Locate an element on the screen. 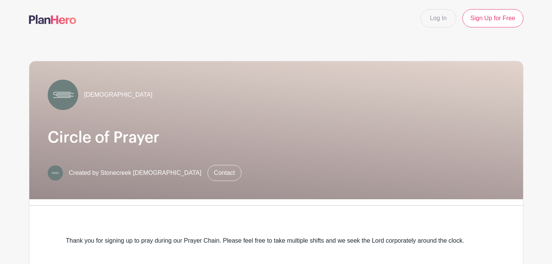 Image resolution: width=552 pixels, height=264 pixels. a: Contact is located at coordinates (224, 173).